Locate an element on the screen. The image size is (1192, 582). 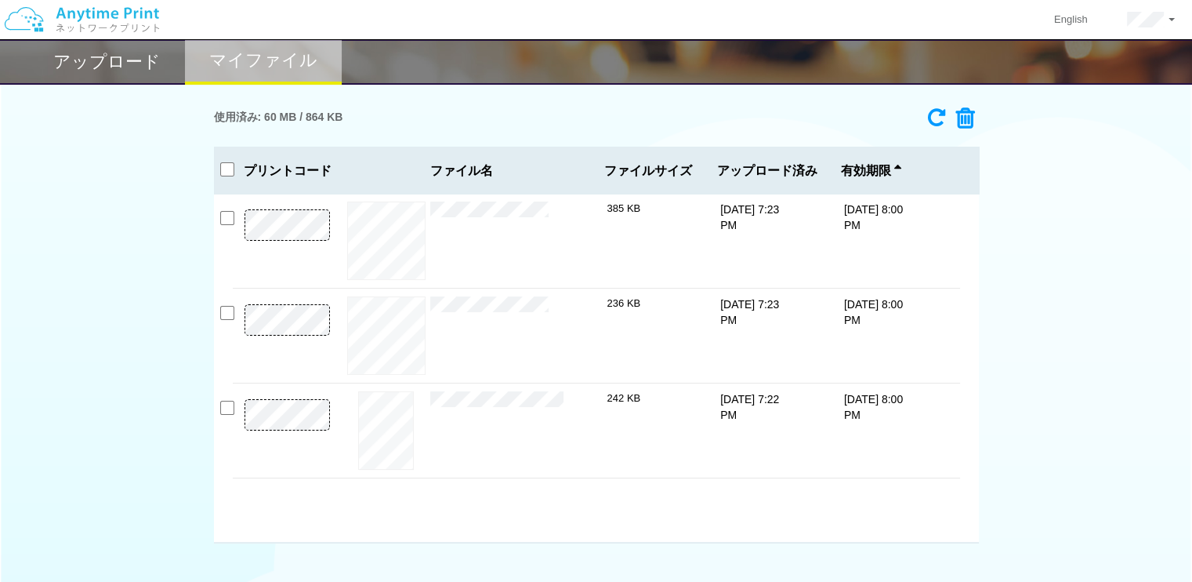
span: アップロード済み is located at coordinates (768, 171).